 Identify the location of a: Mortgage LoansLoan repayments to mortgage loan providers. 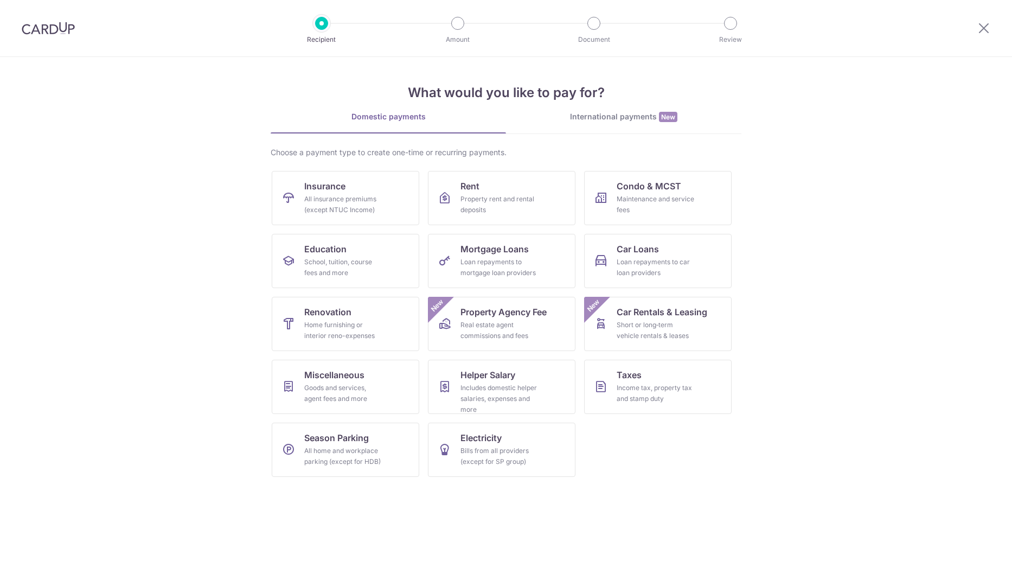
(502, 261).